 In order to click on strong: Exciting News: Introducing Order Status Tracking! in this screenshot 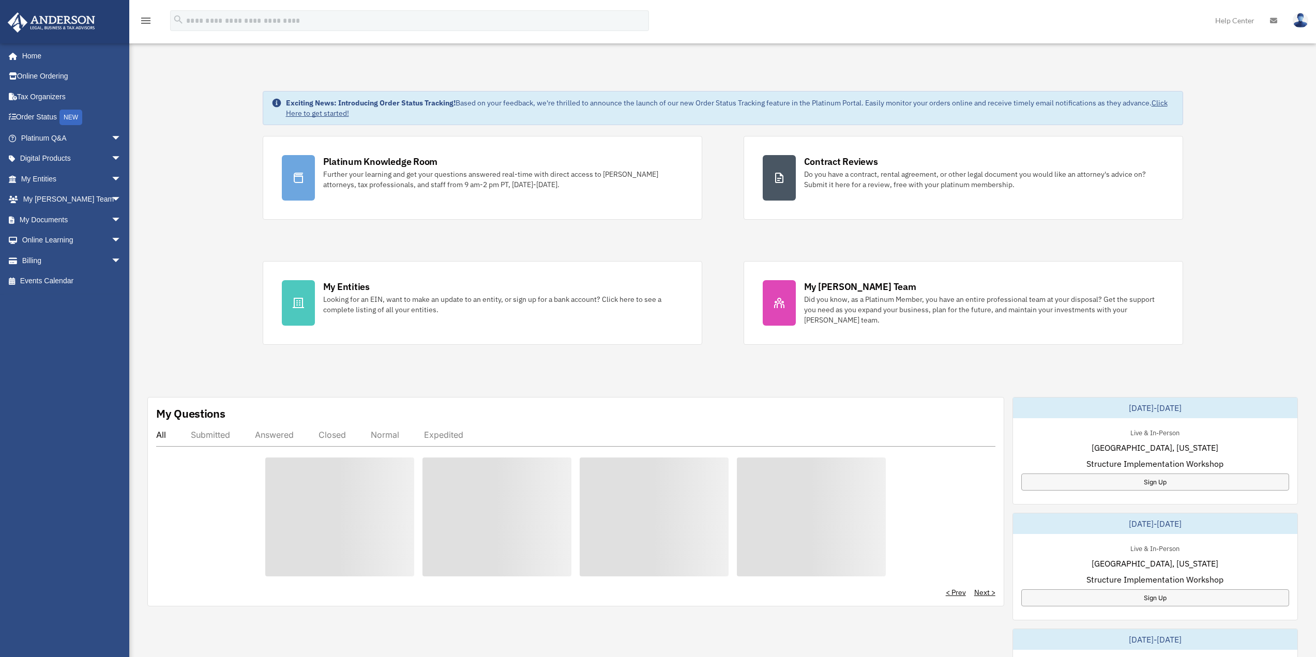, I will do `click(371, 103)`.